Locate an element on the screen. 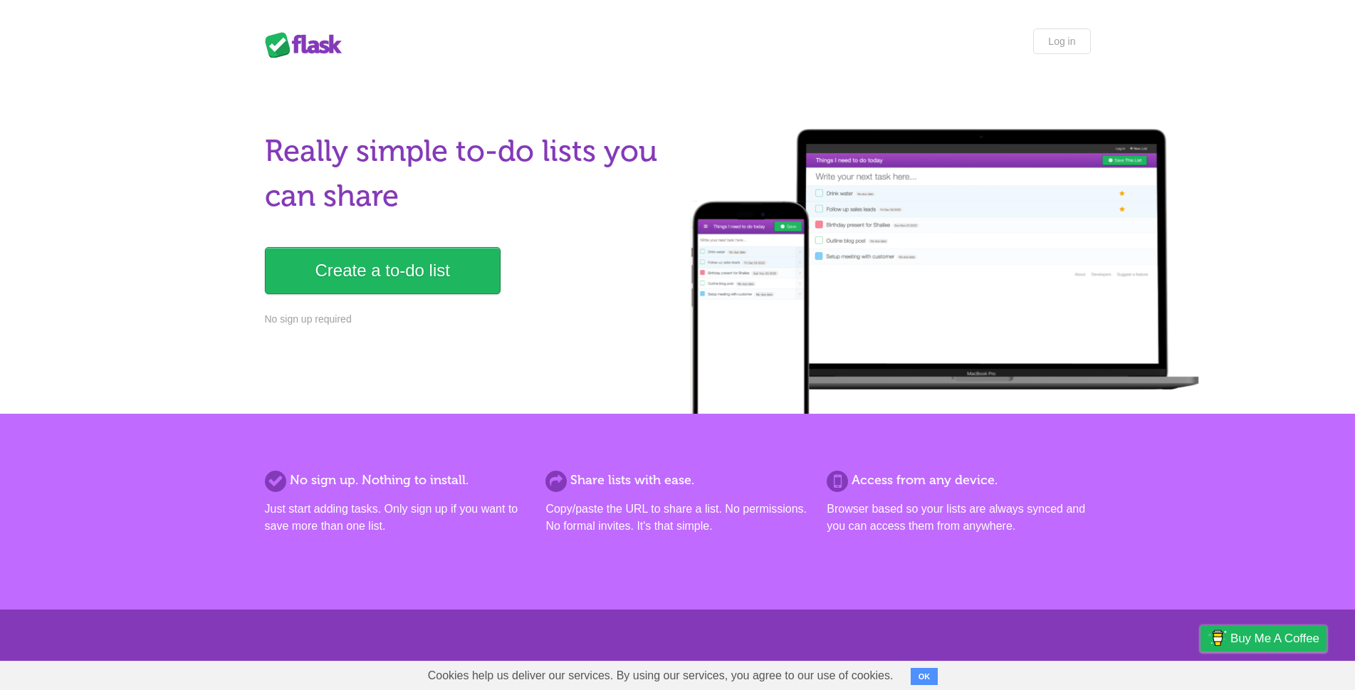 This screenshot has width=1355, height=690. h2: Access from any device. is located at coordinates (959, 480).